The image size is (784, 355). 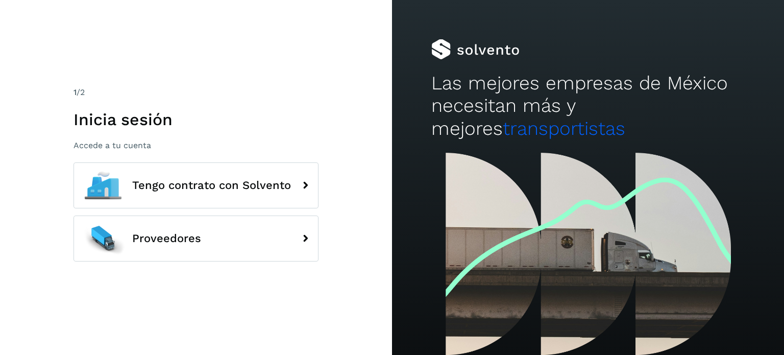 I want to click on button: Tengo contrato con Solvento, so click(x=196, y=185).